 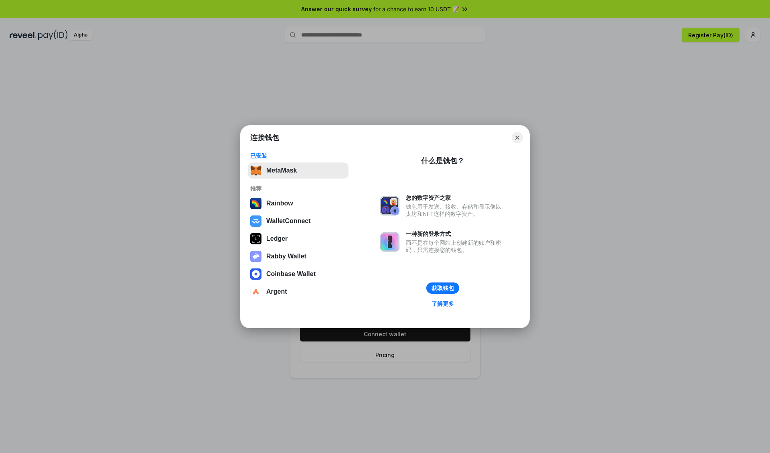 What do you see at coordinates (298, 221) in the screenshot?
I see `button: WalletConnect` at bounding box center [298, 221].